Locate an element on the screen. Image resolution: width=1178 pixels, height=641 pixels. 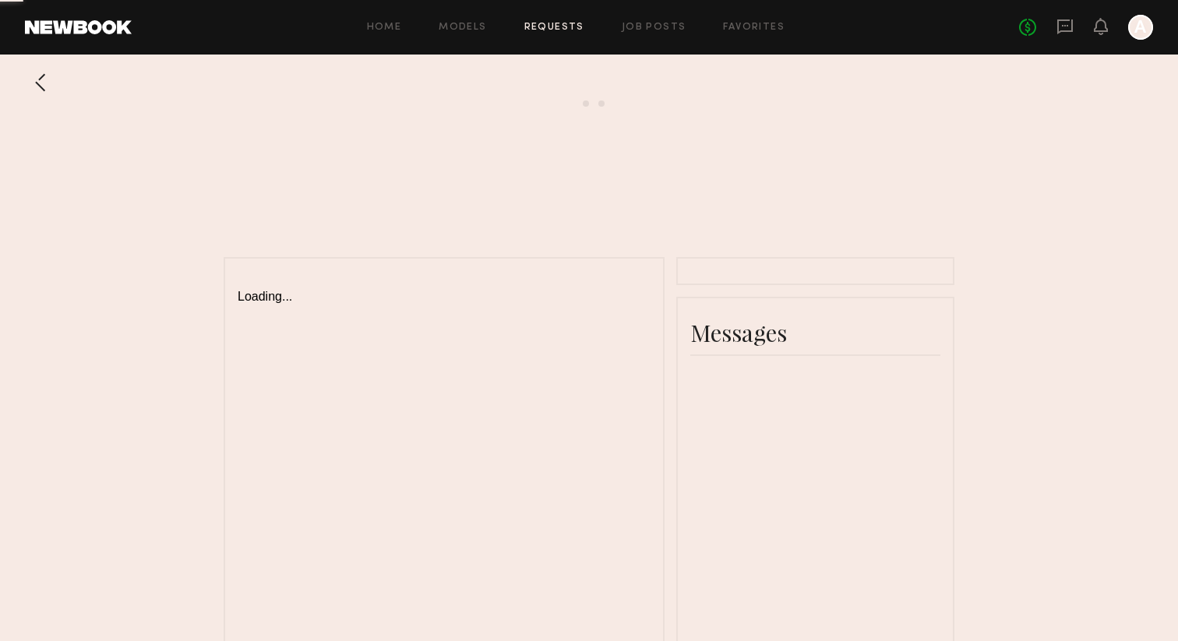
a: A is located at coordinates (1140, 27).